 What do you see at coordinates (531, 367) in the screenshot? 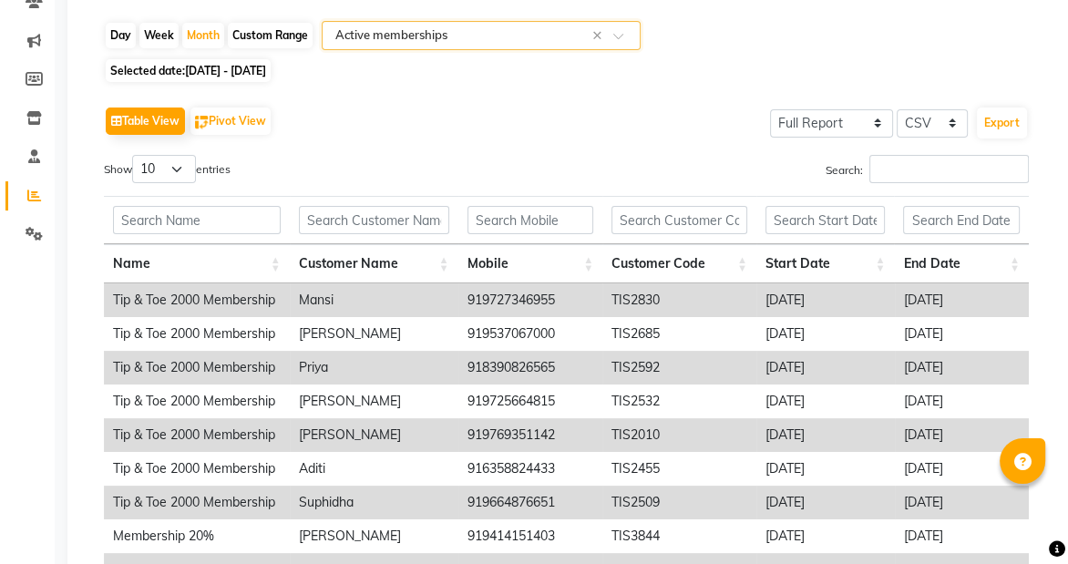
I see `td: 918390826565` at bounding box center [531, 367].